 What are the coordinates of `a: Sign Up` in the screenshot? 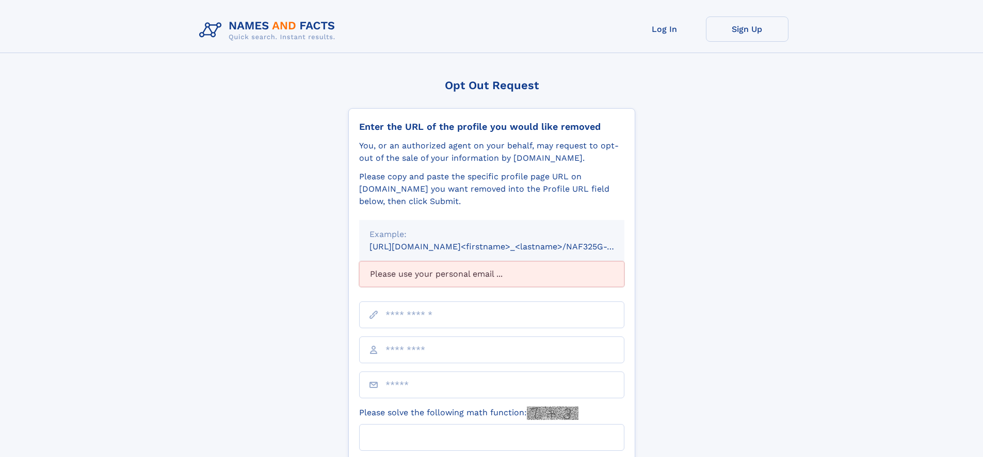 It's located at (747, 29).